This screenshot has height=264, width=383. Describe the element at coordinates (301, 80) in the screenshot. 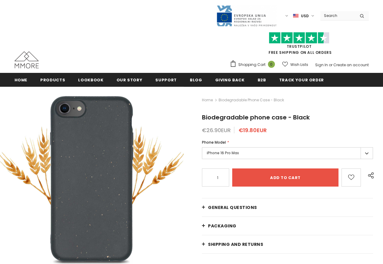

I see `a: Track your order` at that location.